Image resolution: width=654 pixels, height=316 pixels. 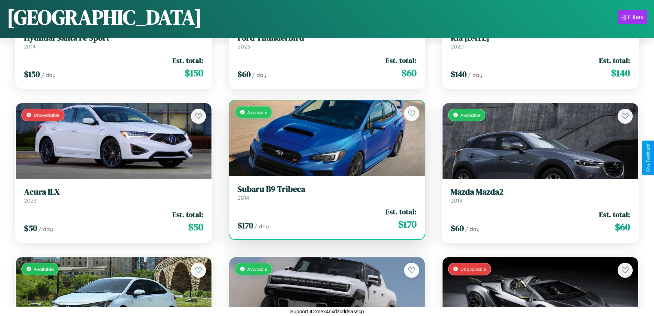 I want to click on a: Ford Thunderbird2023, so click(x=327, y=41).